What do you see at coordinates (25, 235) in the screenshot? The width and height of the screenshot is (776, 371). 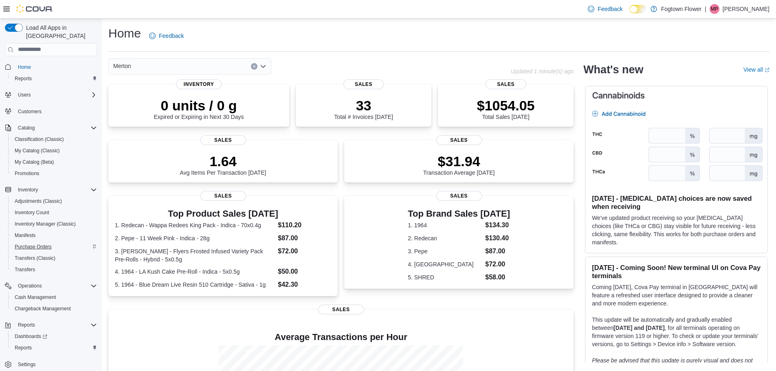 I see `a: Manifests` at bounding box center [25, 235].